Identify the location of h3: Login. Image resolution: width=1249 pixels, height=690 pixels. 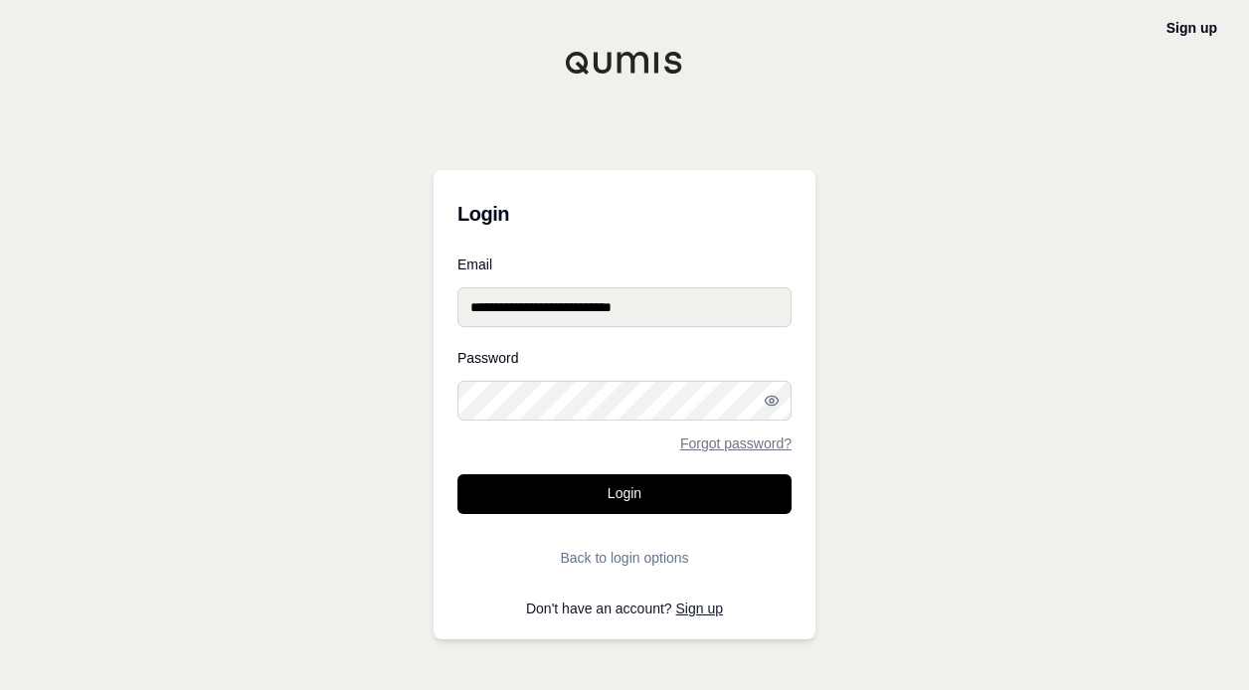
(624, 214).